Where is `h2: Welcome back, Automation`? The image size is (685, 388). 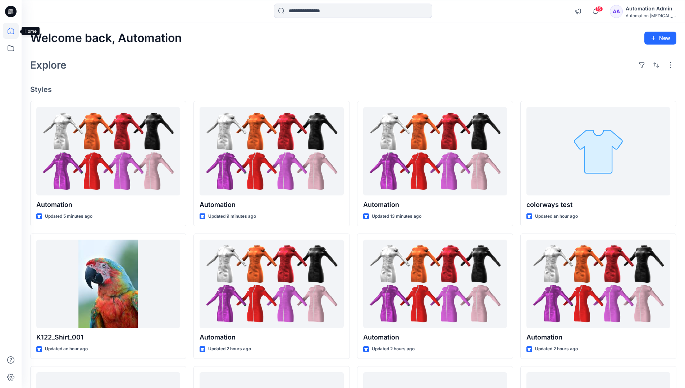
h2: Welcome back, Automation is located at coordinates (106, 38).